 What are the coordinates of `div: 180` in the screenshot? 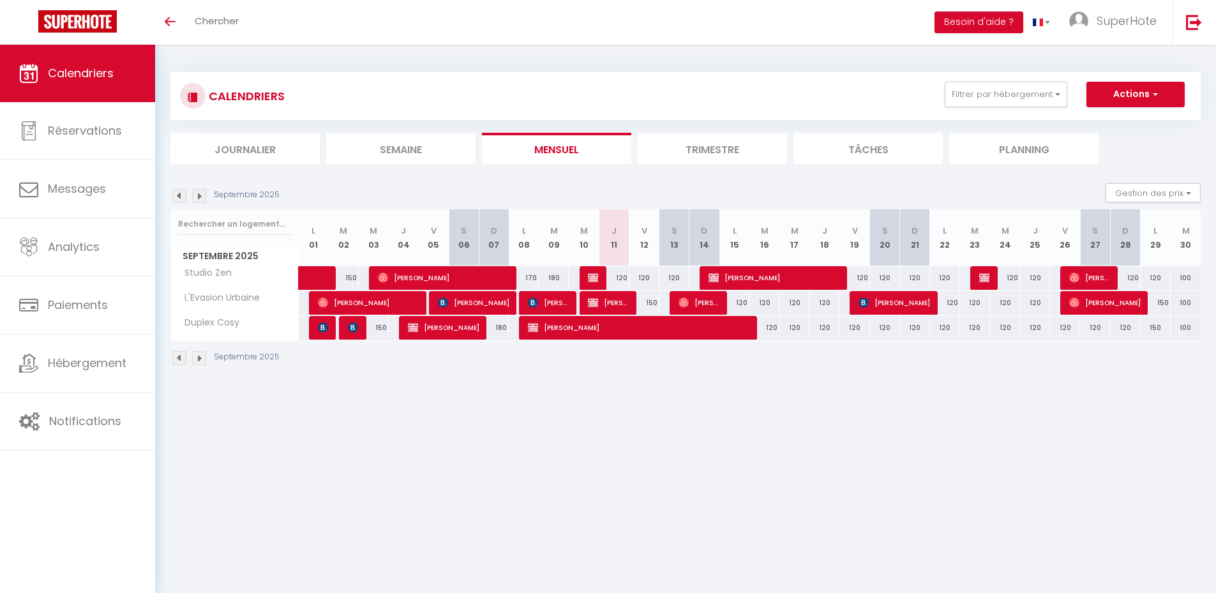 It's located at (553, 278).